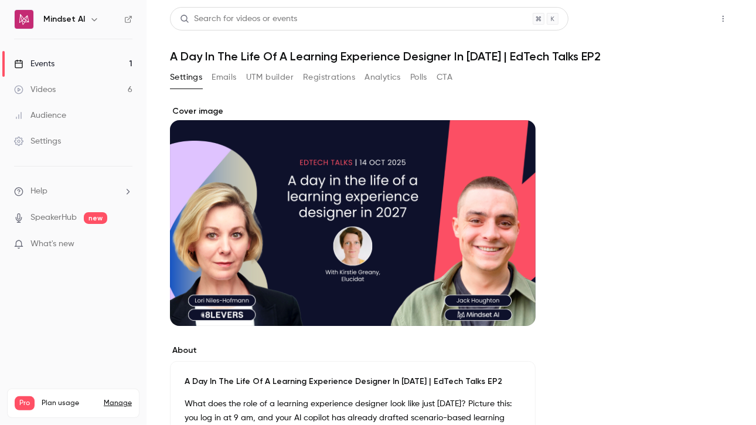  I want to click on button: UTM builder, so click(270, 77).